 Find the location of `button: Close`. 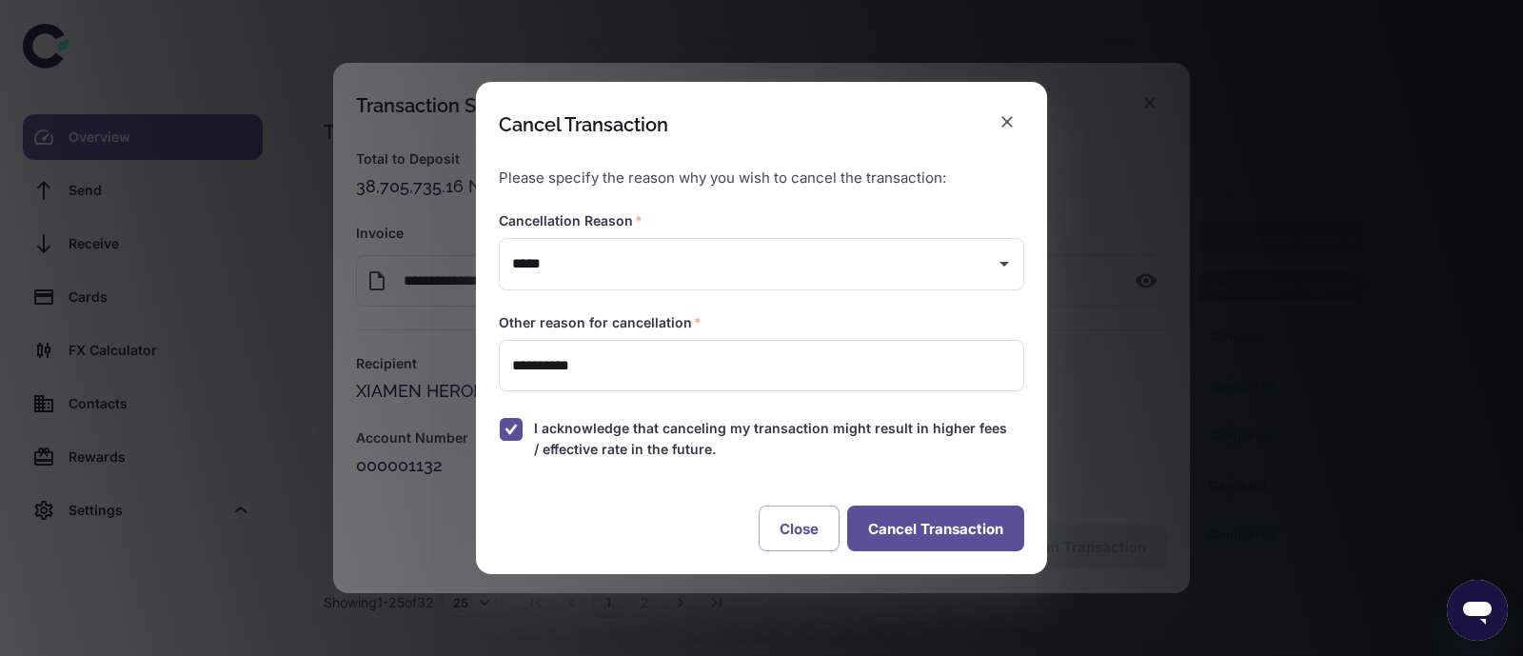

button: Close is located at coordinates (799, 528).